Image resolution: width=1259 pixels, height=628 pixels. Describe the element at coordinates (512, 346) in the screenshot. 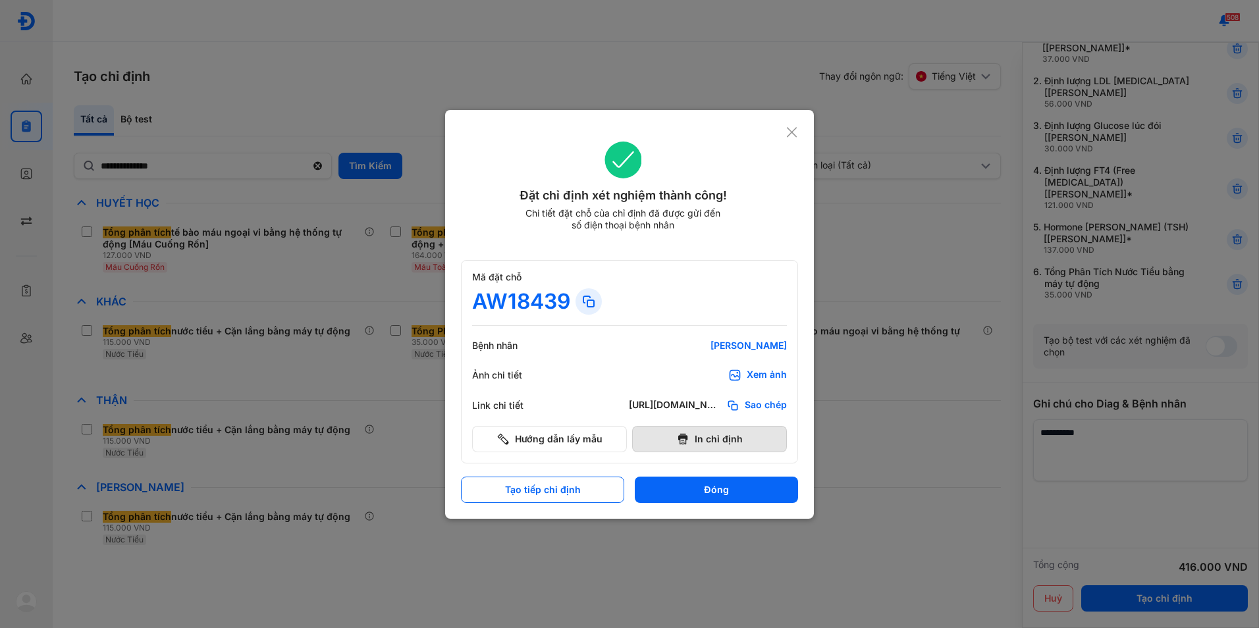

I see `div: Bệnh nhân` at that location.